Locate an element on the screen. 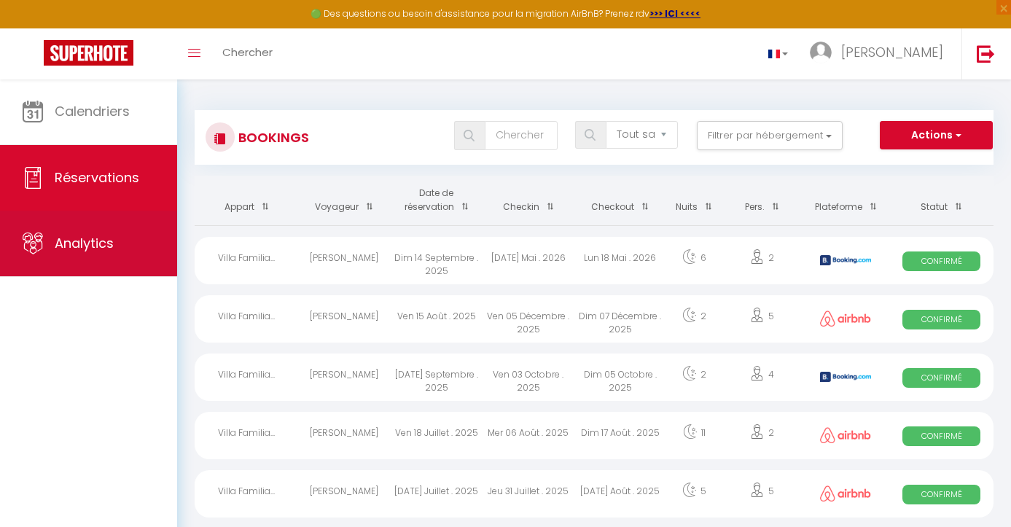 The image size is (1011, 527). th: Sort by booking date is located at coordinates (437, 200).